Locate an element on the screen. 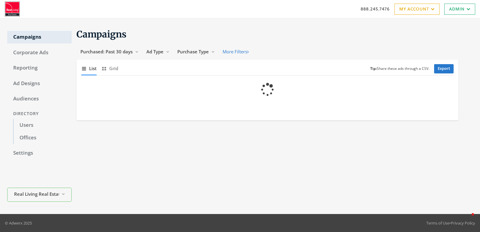 The height and width of the screenshot is (232, 480). button: List is located at coordinates (89, 68).